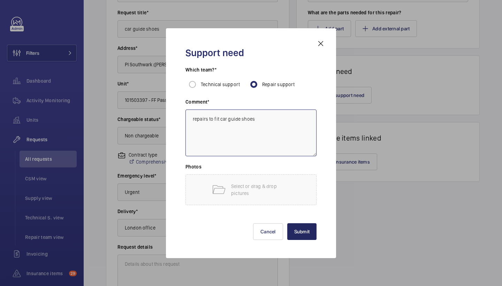 The width and height of the screenshot is (502, 286). What do you see at coordinates (278, 84) in the screenshot?
I see `span: Repair support` at bounding box center [278, 84].